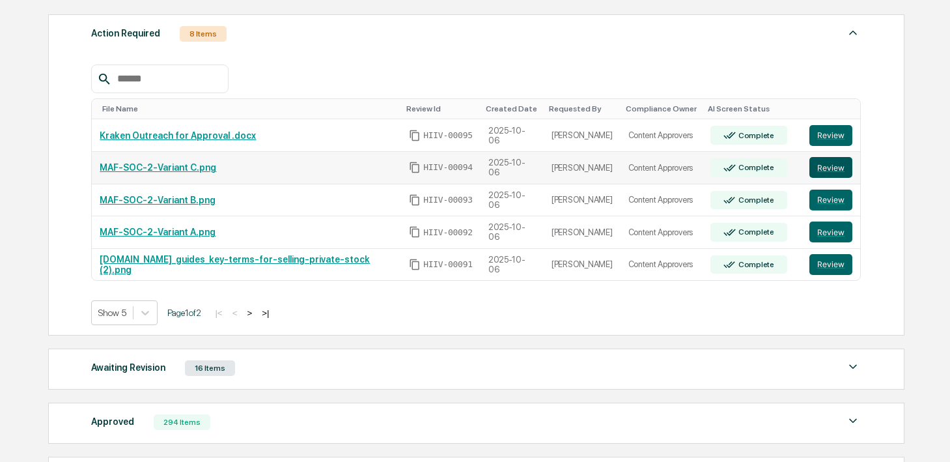 Image resolution: width=950 pixels, height=462 pixels. I want to click on span: Pylon, so click(143, 50).